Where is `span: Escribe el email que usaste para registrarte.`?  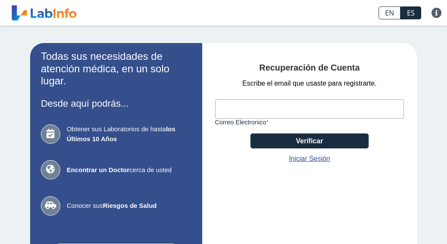
span: Escribe el email que usaste para registrarte. is located at coordinates (309, 83).